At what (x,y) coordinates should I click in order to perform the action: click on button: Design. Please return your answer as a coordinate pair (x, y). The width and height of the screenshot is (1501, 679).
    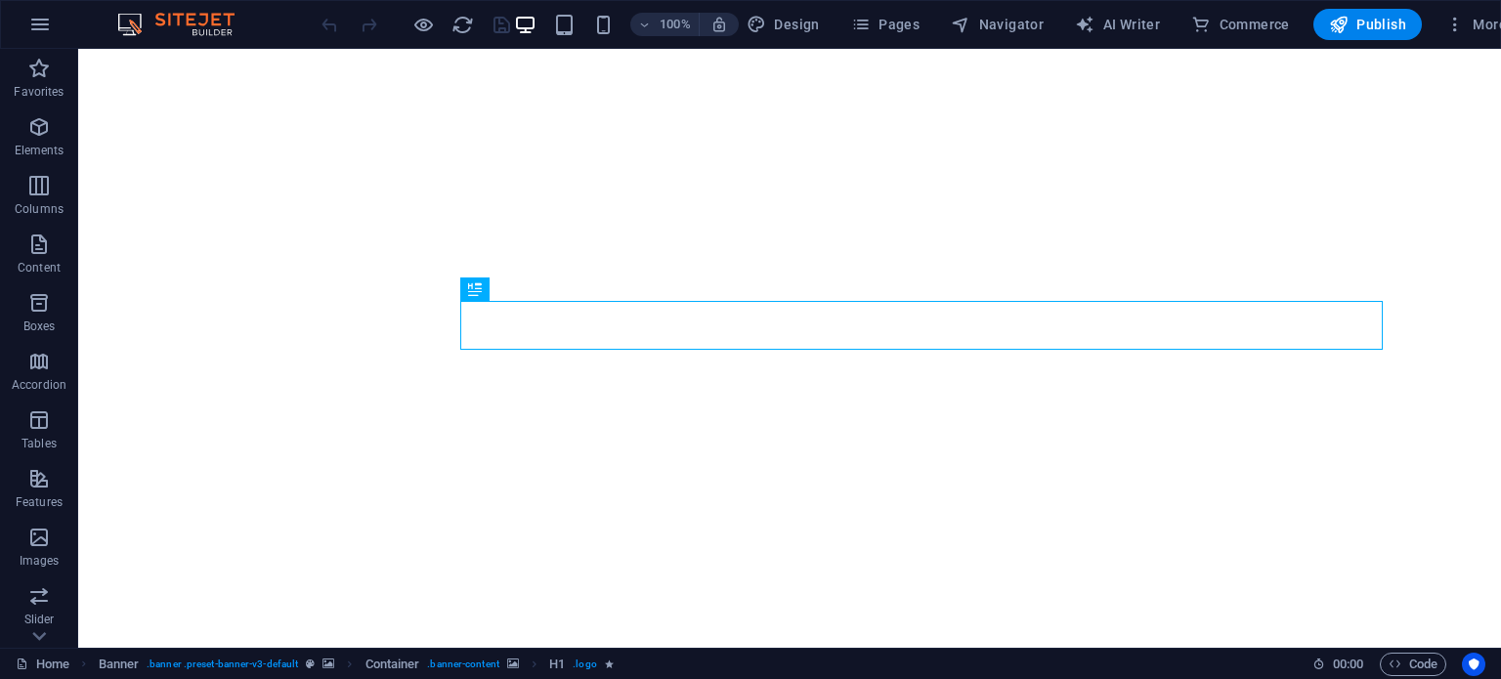
    Looking at the image, I should click on (783, 24).